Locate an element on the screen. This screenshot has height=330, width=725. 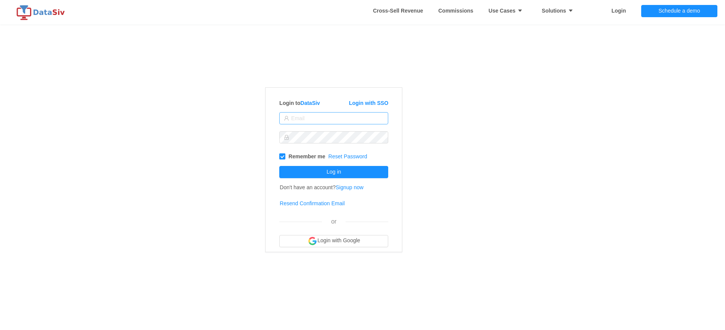
td: Don't have an account? is located at coordinates (322, 187).